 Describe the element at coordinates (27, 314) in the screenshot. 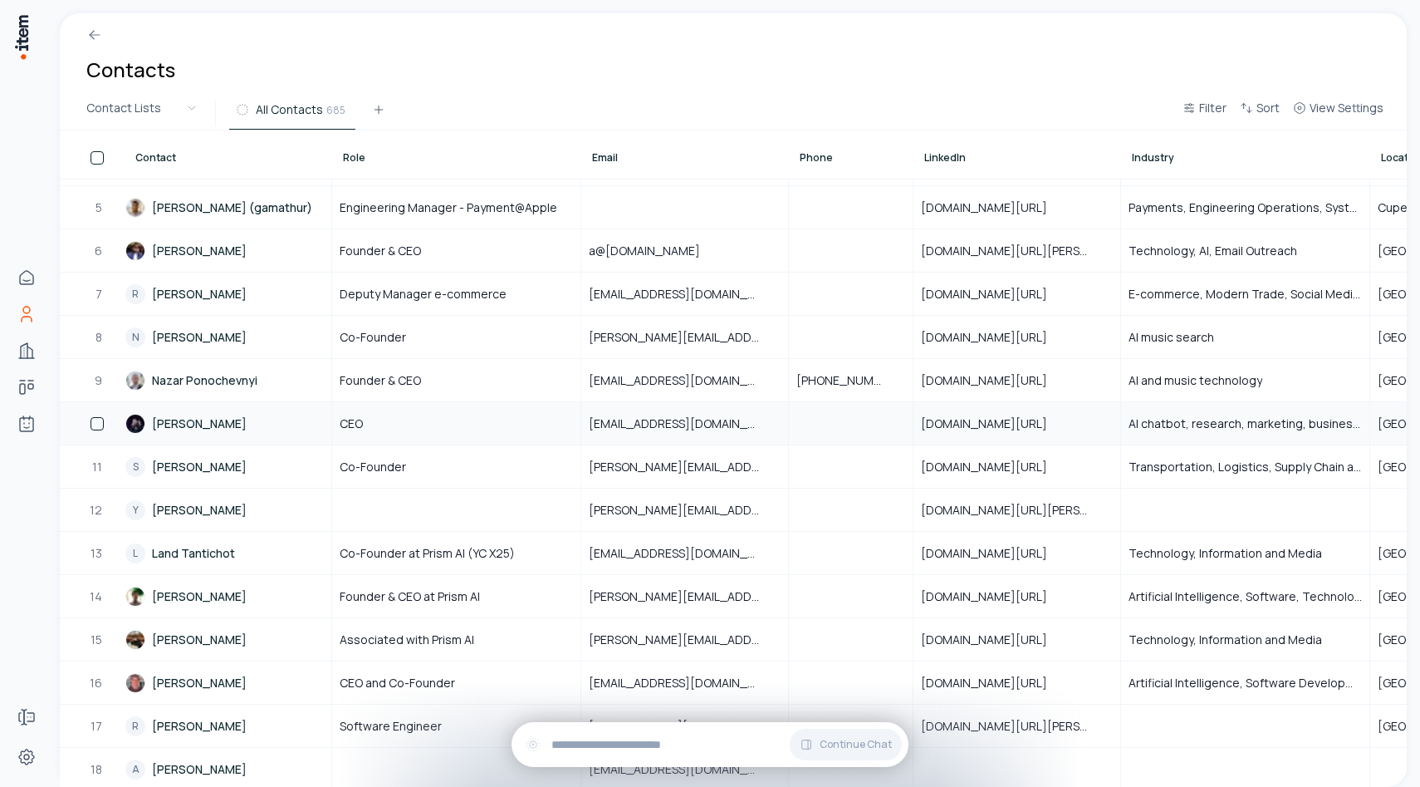

I see `a: Contacts` at that location.